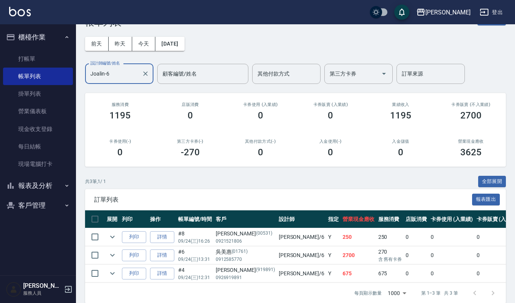 The height and width of the screenshot is (303, 515). What do you see at coordinates (471, 104) in the screenshot?
I see `h2: 卡券販賣 (不入業績)` at bounding box center [471, 104].